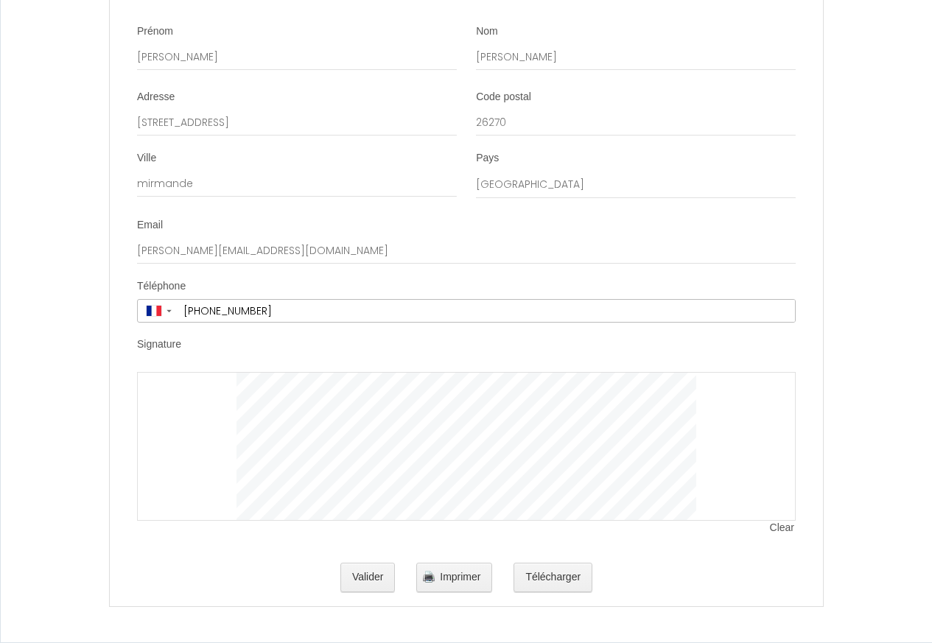 The height and width of the screenshot is (643, 932). I want to click on label: Adresse, so click(155, 97).